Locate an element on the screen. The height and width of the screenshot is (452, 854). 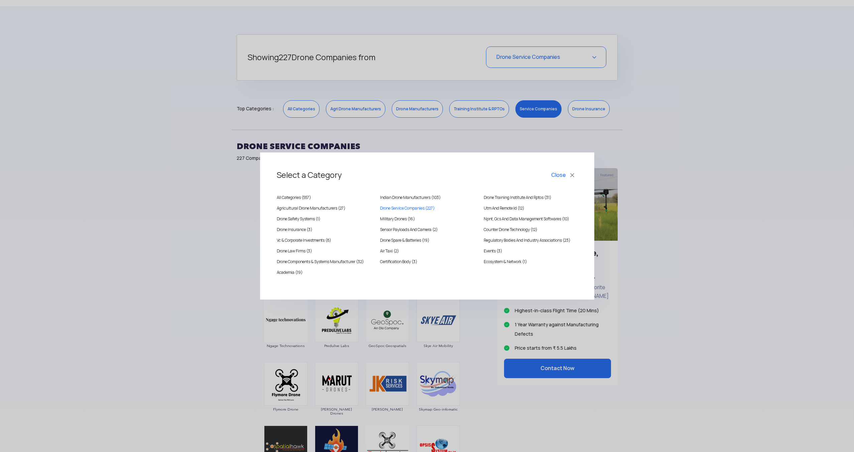
a: Military Drones (16) is located at coordinates (427, 219).